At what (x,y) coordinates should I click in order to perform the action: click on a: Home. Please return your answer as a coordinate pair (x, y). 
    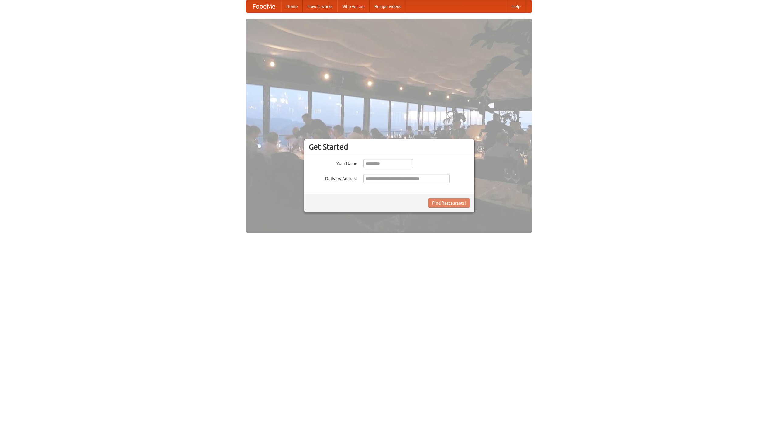
    Looking at the image, I should click on (292, 6).